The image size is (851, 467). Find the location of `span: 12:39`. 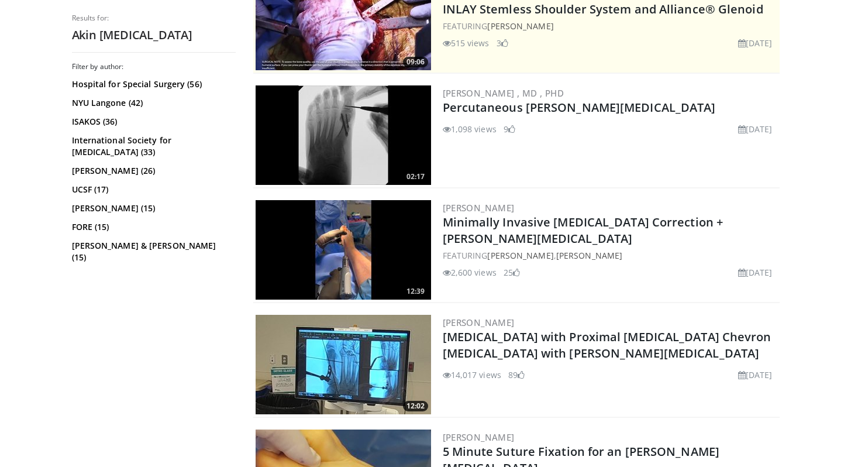

span: 12:39 is located at coordinates (416, 291).